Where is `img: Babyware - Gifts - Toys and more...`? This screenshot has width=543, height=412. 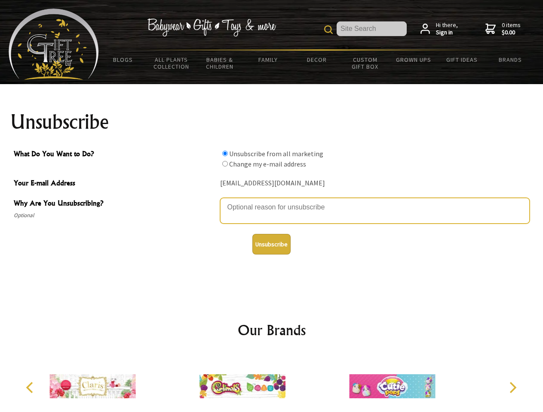
img: Babyware - Gifts - Toys and more... is located at coordinates (54, 44).